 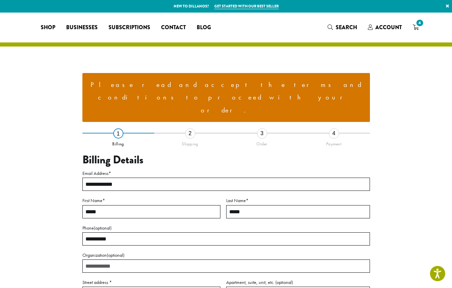 What do you see at coordinates (262, 133) in the screenshot?
I see `div: 3` at bounding box center [262, 133].